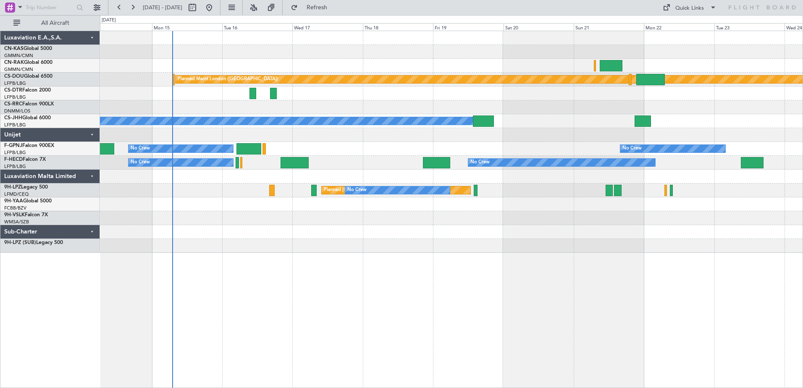  What do you see at coordinates (29, 104) in the screenshot?
I see `a: CS-RRCFalcon 900LX` at bounding box center [29, 104].